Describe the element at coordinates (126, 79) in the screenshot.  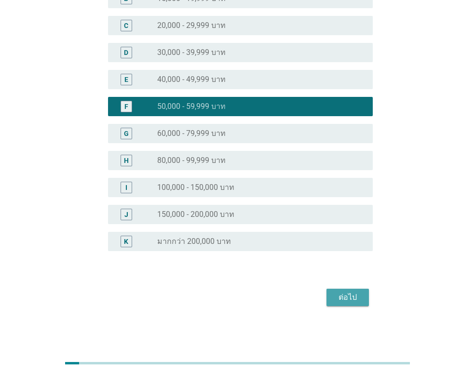
I see `div: E` at that location.